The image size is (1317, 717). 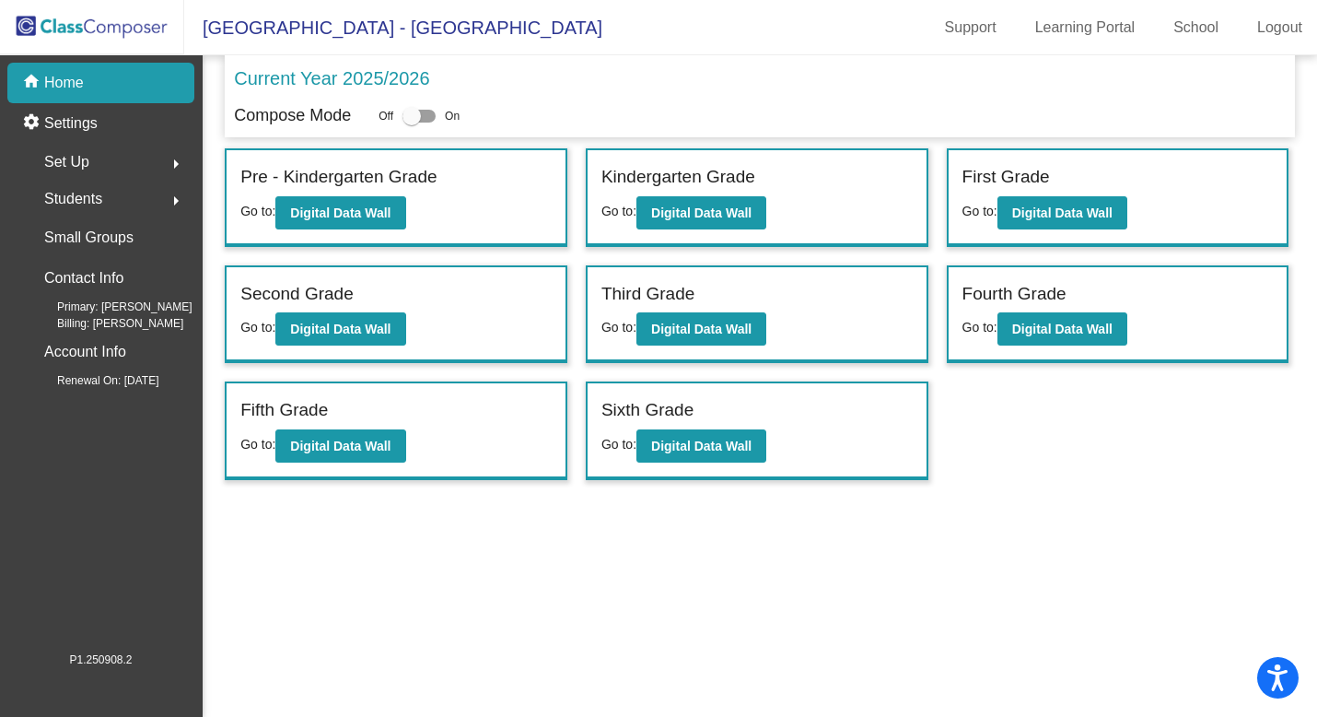 What do you see at coordinates (292, 115) in the screenshot?
I see `p: Compose Mode` at bounding box center [292, 115].